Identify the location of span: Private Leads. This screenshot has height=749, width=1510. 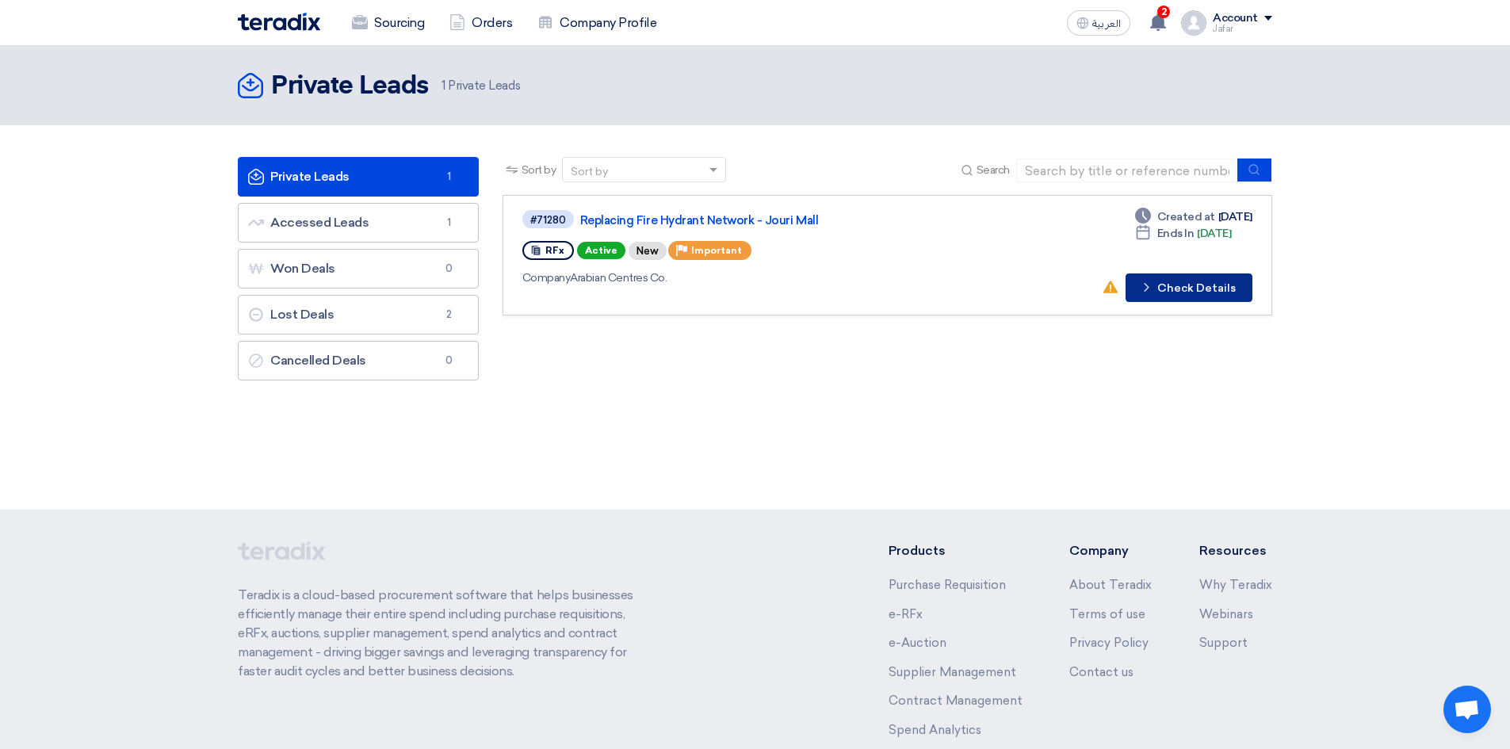
(480, 86).